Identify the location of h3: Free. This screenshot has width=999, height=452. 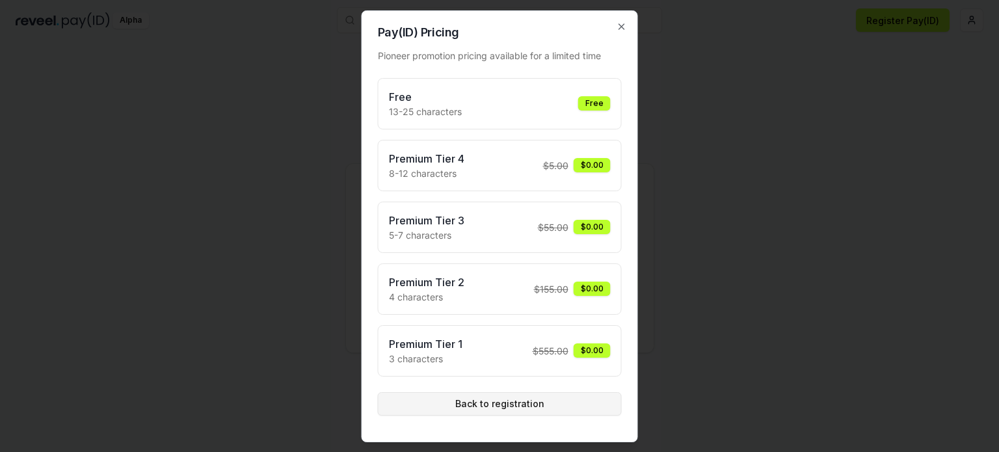
(425, 97).